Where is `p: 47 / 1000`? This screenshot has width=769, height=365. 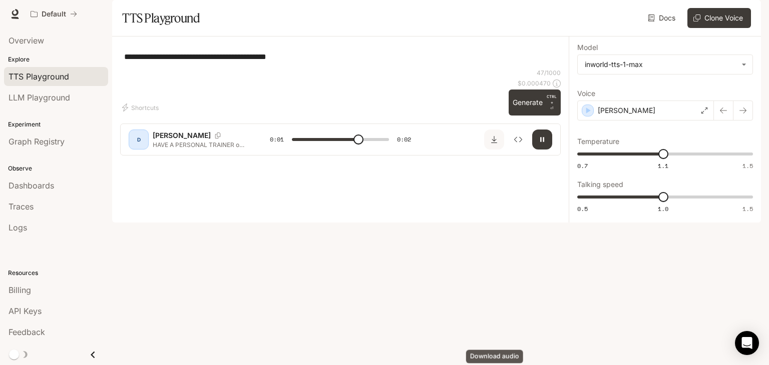
p: 47 / 1000 is located at coordinates (548, 73).